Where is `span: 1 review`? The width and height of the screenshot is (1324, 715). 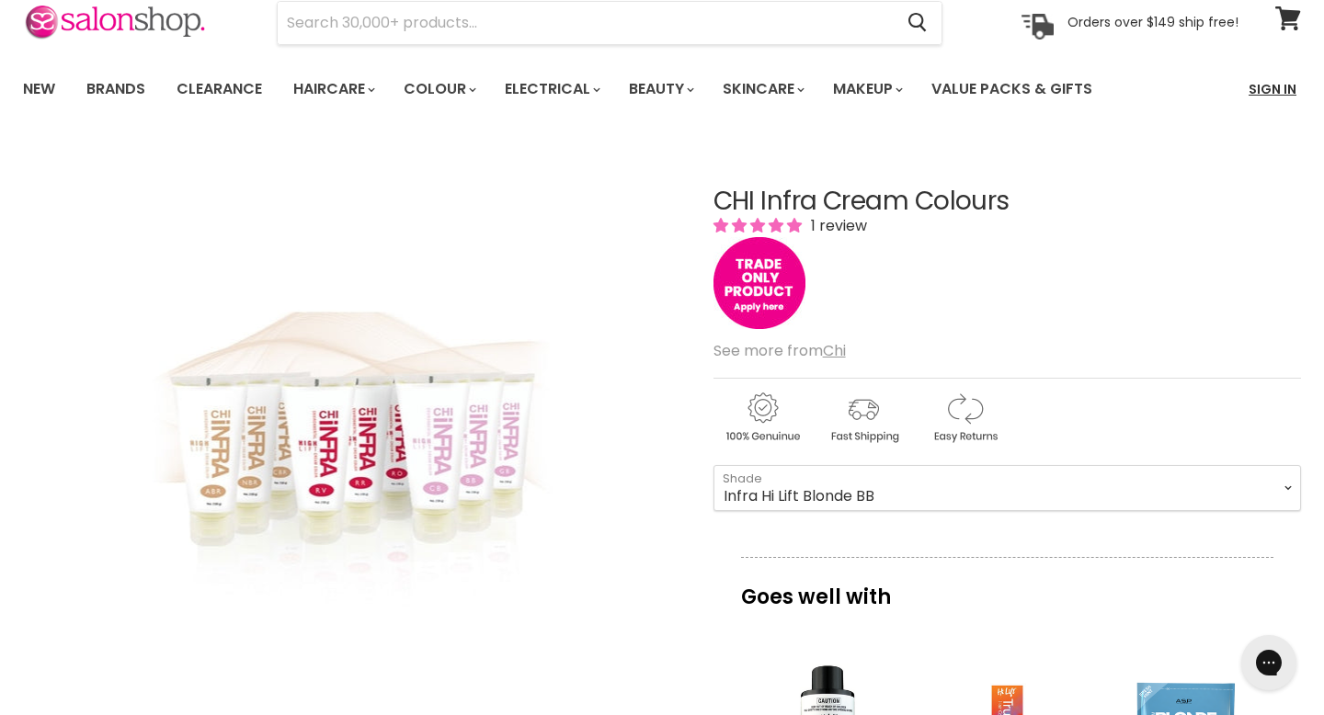 span: 1 review is located at coordinates (836, 225).